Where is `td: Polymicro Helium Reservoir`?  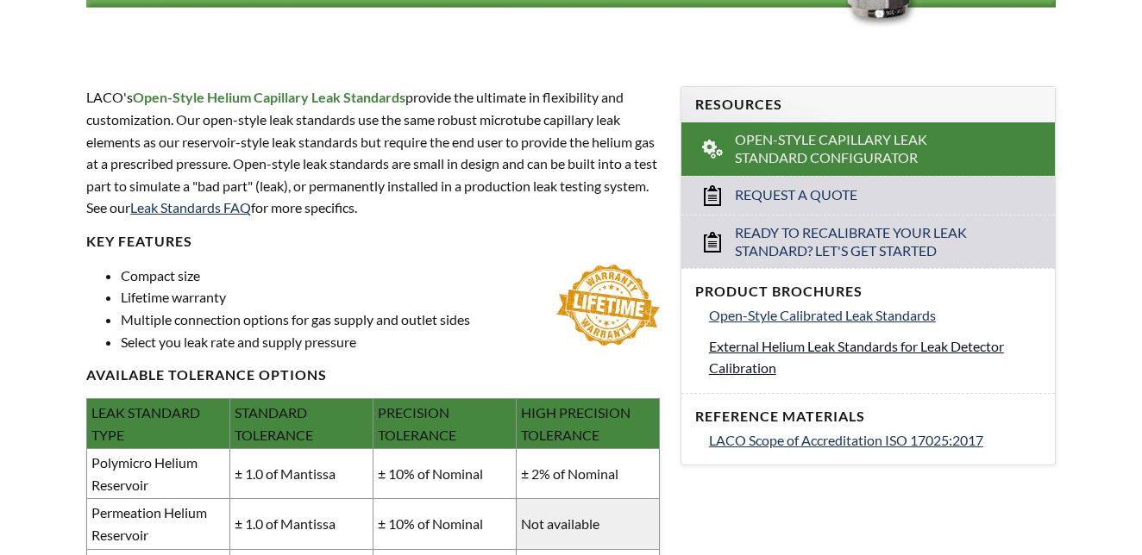 td: Polymicro Helium Reservoir is located at coordinates (159, 474).